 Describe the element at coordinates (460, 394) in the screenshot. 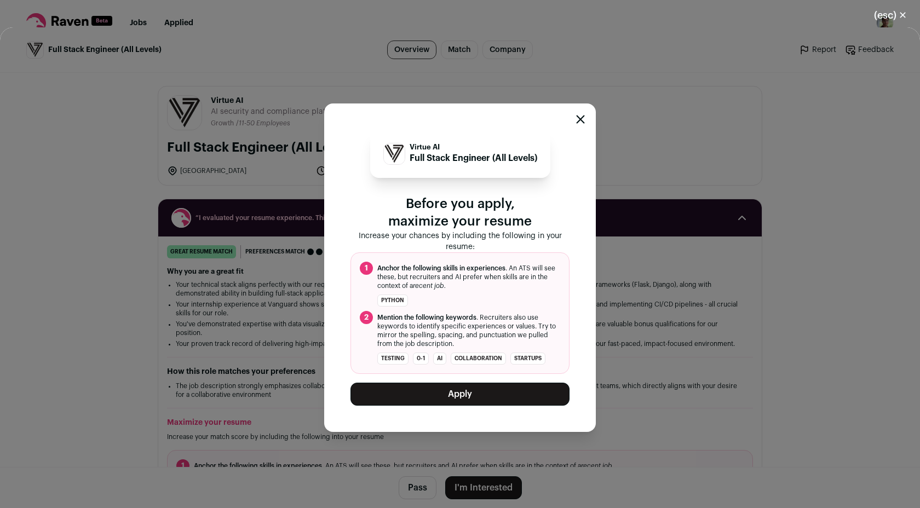

I see `button: Apply` at that location.